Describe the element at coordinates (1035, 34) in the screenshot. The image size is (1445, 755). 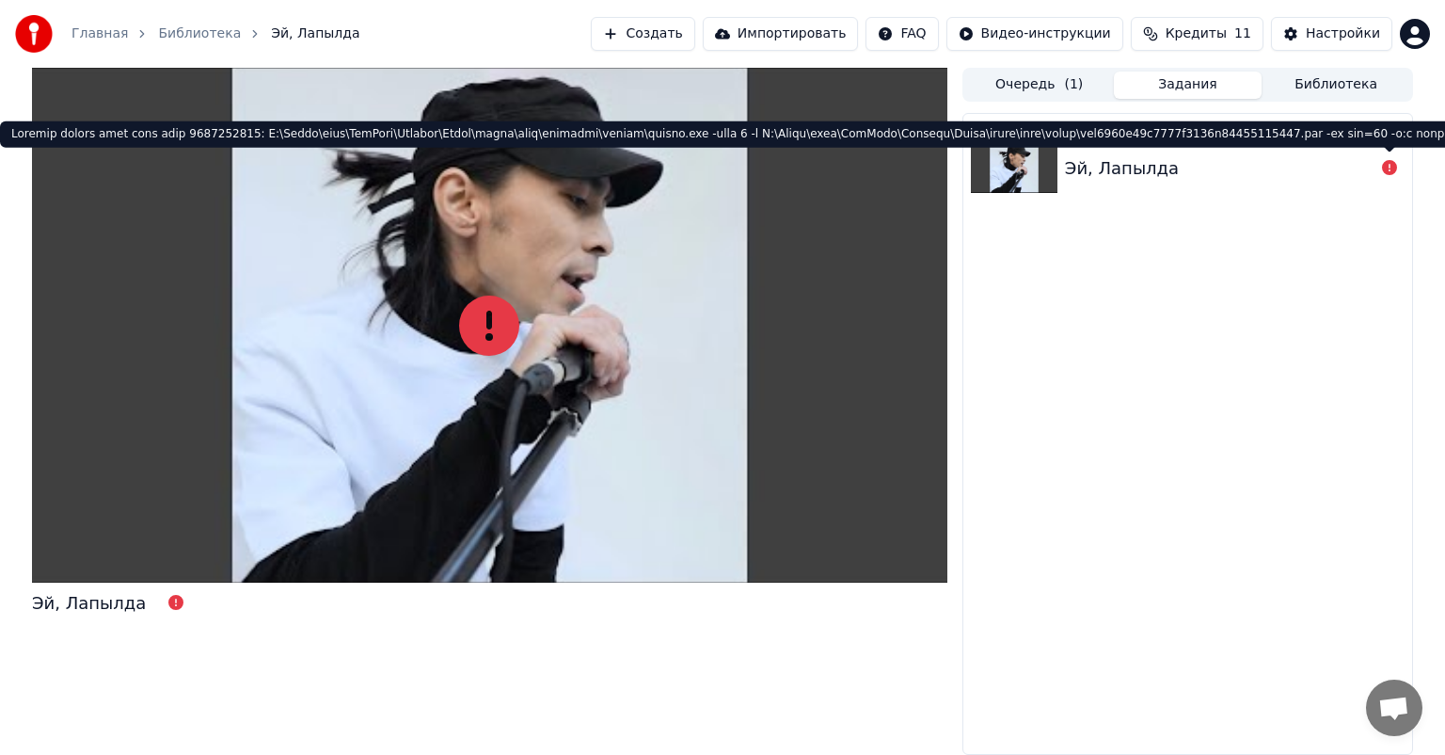
I see `button: Видео-инструкции` at that location.